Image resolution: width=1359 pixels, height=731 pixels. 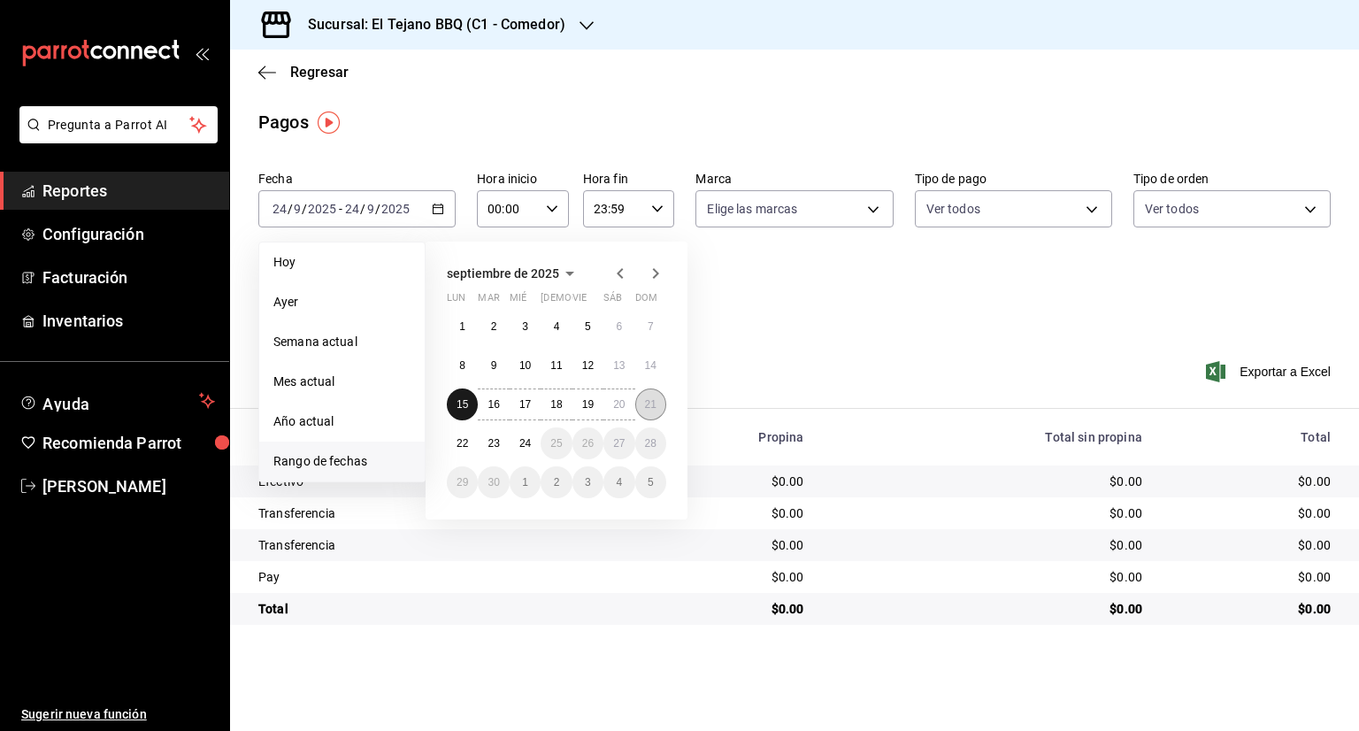 I want to click on abbr: 12 de septiembre de 2025, so click(x=587, y=365).